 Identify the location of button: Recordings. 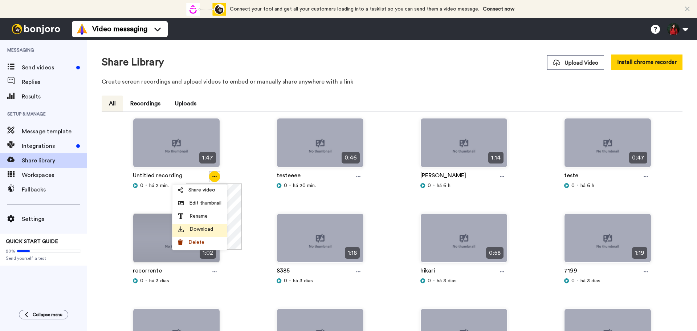
(145, 103).